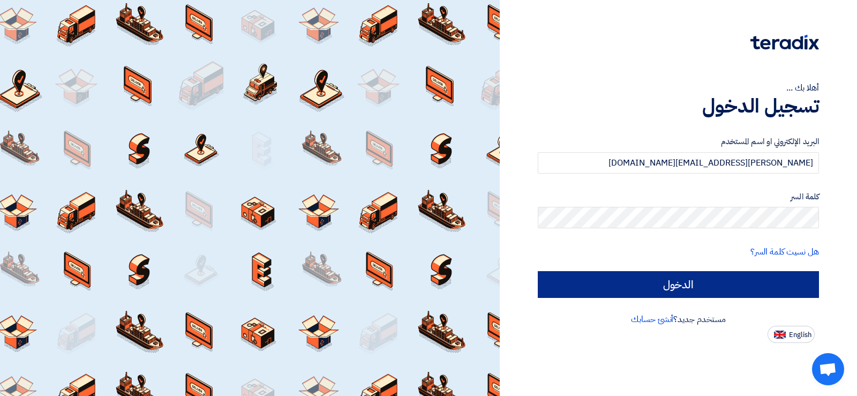 This screenshot has height=396, width=857. Describe the element at coordinates (652, 319) in the screenshot. I see `a: أنشئ حسابك` at that location.